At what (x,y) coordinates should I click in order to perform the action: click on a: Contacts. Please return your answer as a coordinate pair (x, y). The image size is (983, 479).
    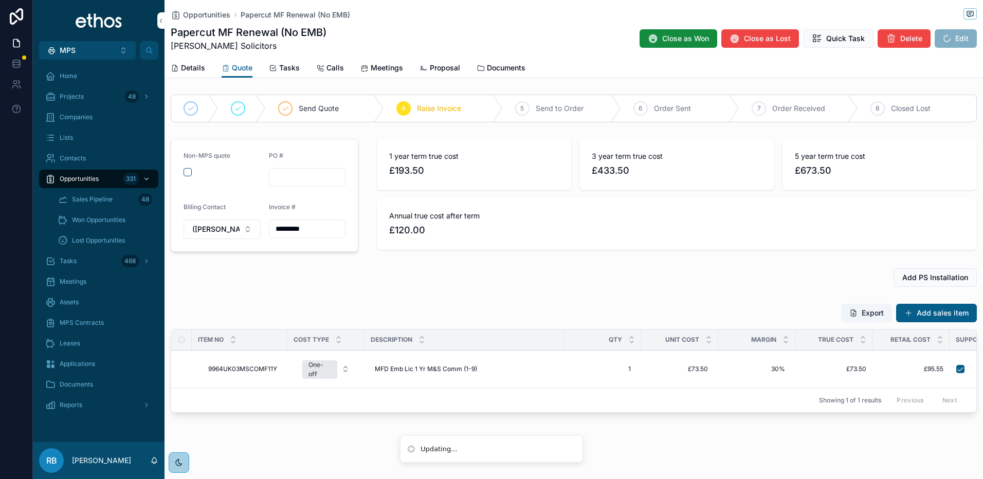
    Looking at the image, I should click on (99, 158).